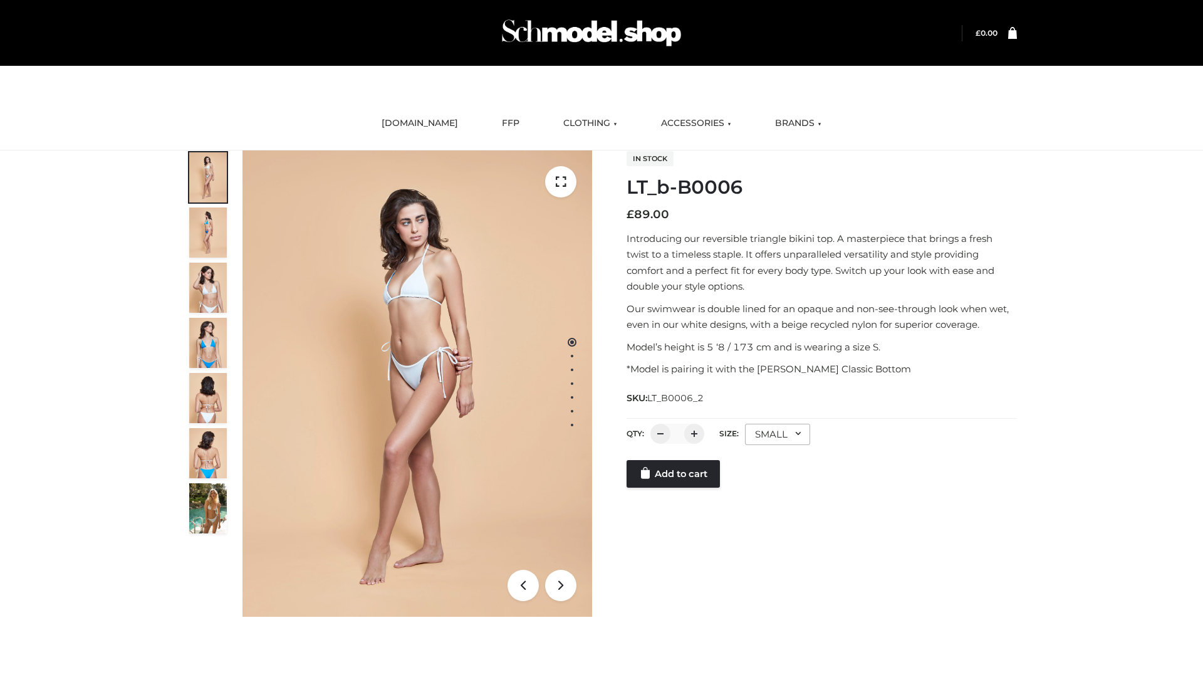  I want to click on a: Schmodel Admin 964, so click(591, 33).